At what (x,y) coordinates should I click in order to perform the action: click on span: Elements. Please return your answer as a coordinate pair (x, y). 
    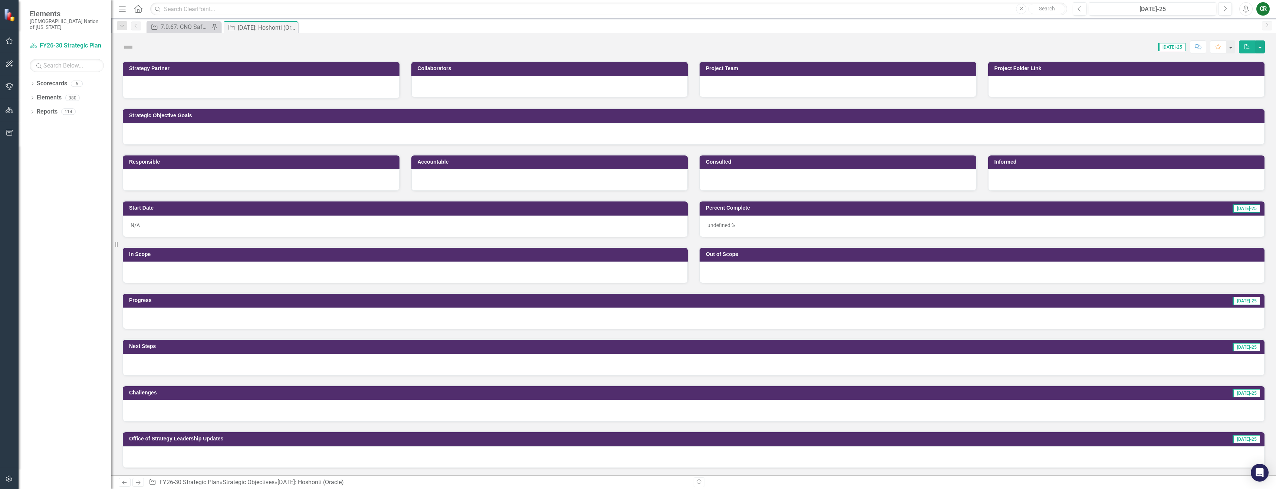
    Looking at the image, I should click on (67, 14).